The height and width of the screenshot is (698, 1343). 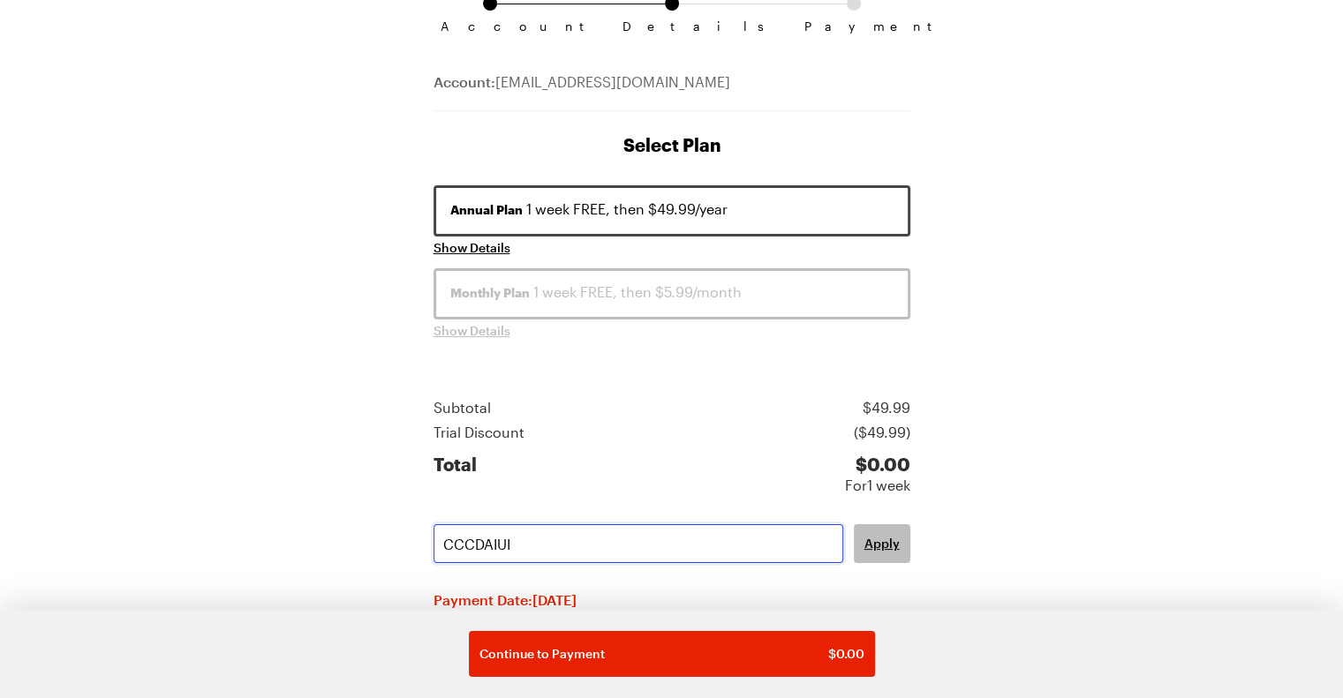 I want to click on button: Monthly Plan 1 week FREE, then $5.99/month, so click(x=672, y=294).